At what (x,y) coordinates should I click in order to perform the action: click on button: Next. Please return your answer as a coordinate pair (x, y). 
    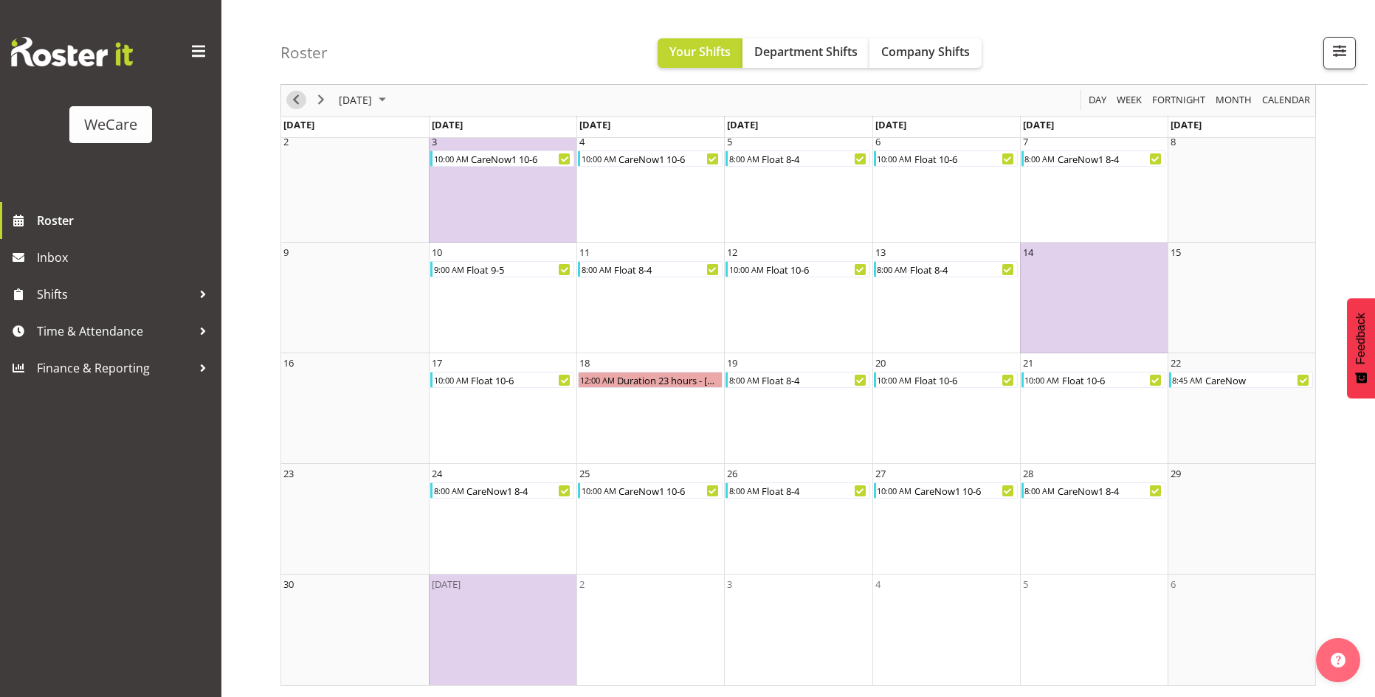
    Looking at the image, I should click on (321, 100).